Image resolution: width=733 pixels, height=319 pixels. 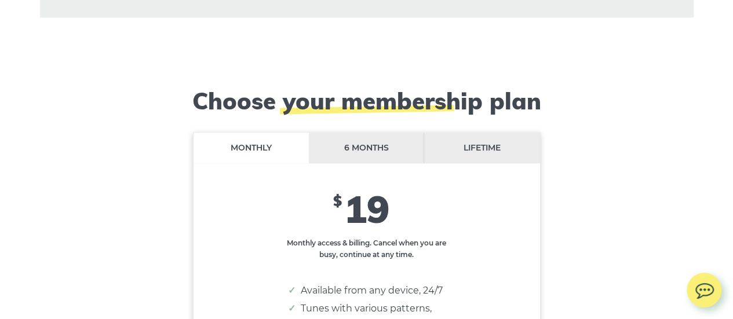 I want to click on li: Lifetime, so click(x=481, y=148).